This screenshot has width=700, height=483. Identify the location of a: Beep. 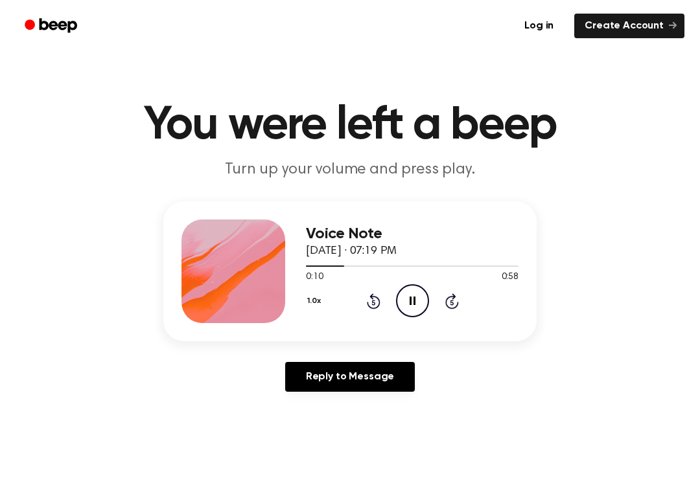
(52, 26).